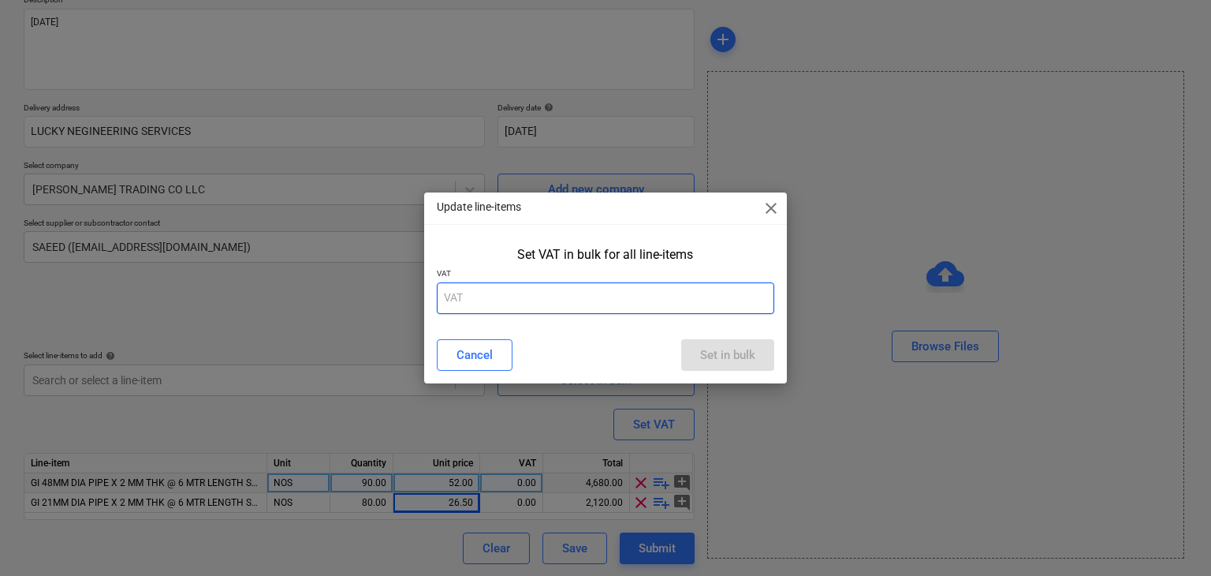 This screenshot has height=576, width=1211. I want to click on input: VAT, so click(606, 298).